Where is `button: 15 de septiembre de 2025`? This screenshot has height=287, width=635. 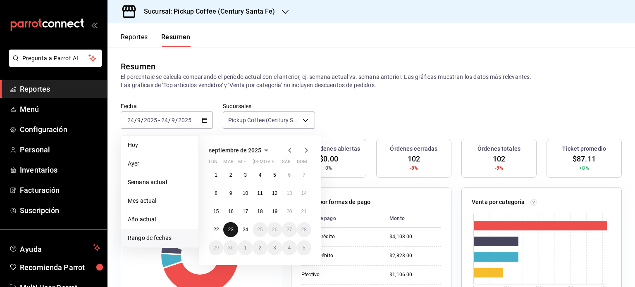 button: 15 de septiembre de 2025 is located at coordinates (216, 212).